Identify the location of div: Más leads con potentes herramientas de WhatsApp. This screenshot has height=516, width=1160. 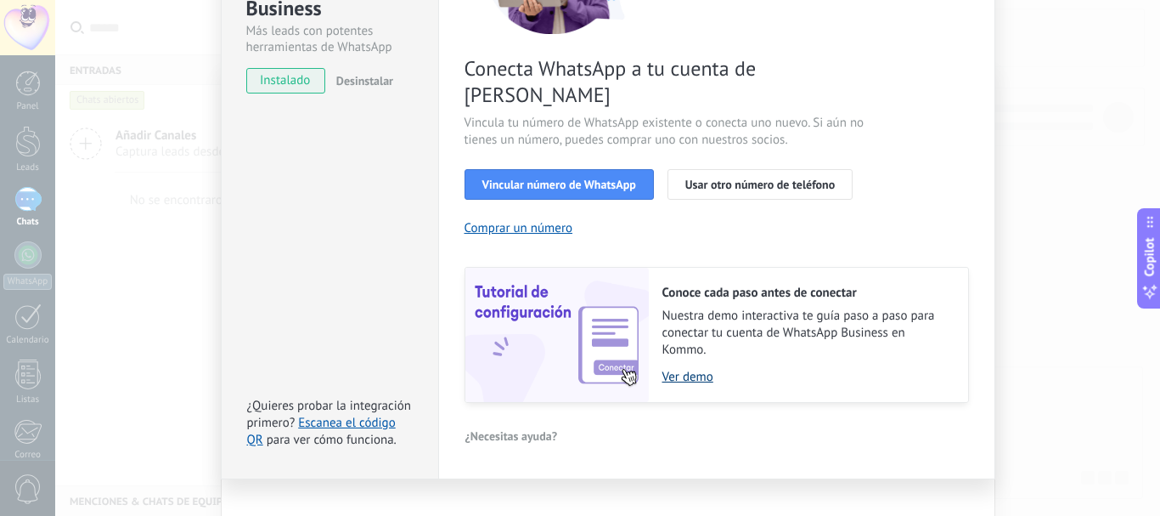
(330, 39).